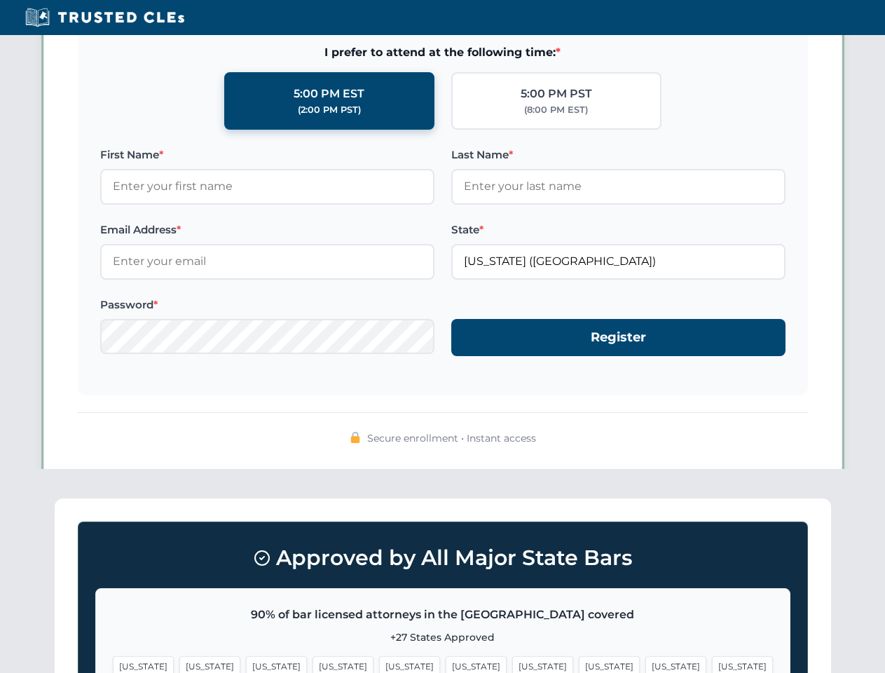 The height and width of the screenshot is (673, 885). I want to click on div: (2:00 PM PST), so click(329, 110).